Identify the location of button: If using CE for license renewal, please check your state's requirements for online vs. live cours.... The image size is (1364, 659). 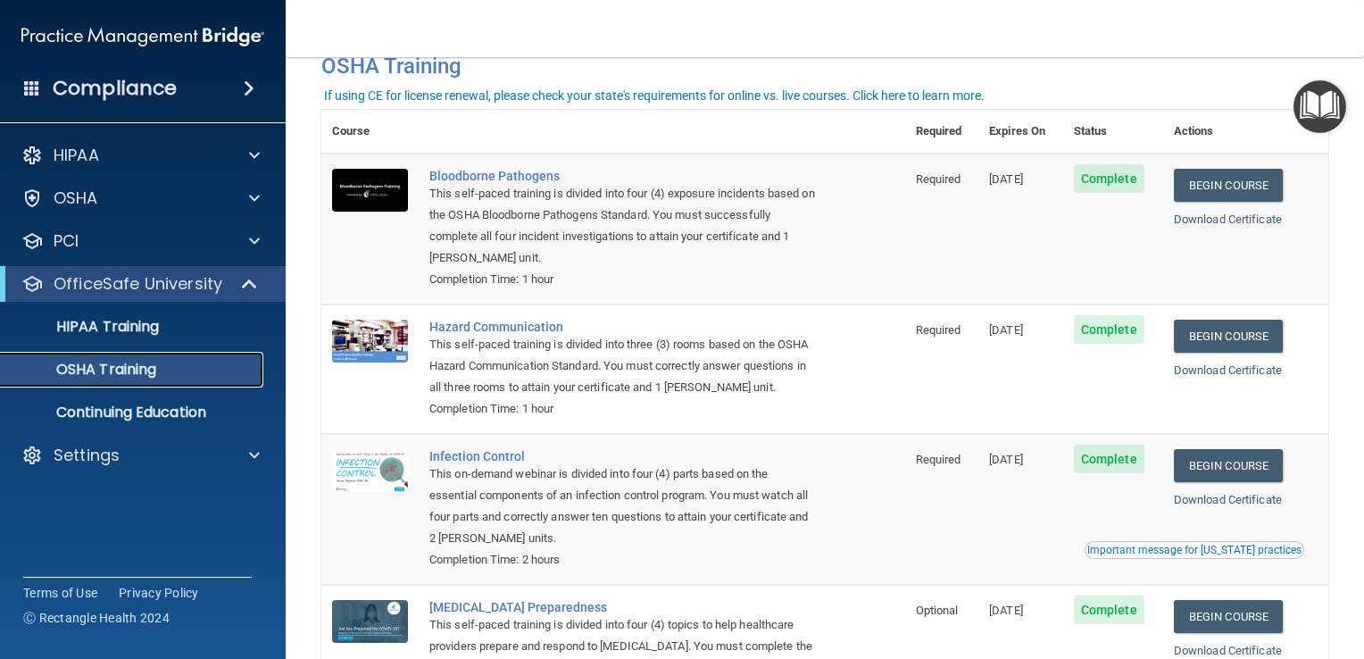
(654, 95).